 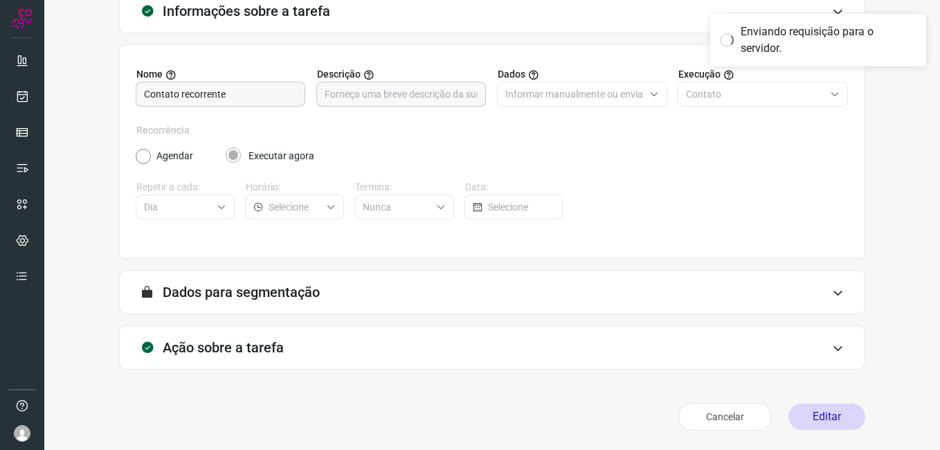 What do you see at coordinates (186, 187) in the screenshot?
I see `label: Repetir a cada:` at bounding box center [186, 187].